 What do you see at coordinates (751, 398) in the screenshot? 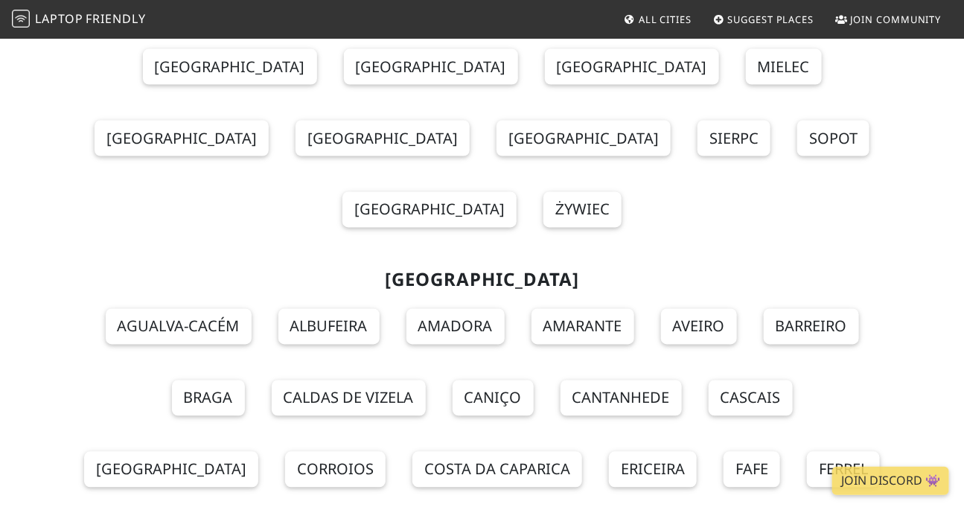
I see `a: Cascais` at bounding box center [751, 398].